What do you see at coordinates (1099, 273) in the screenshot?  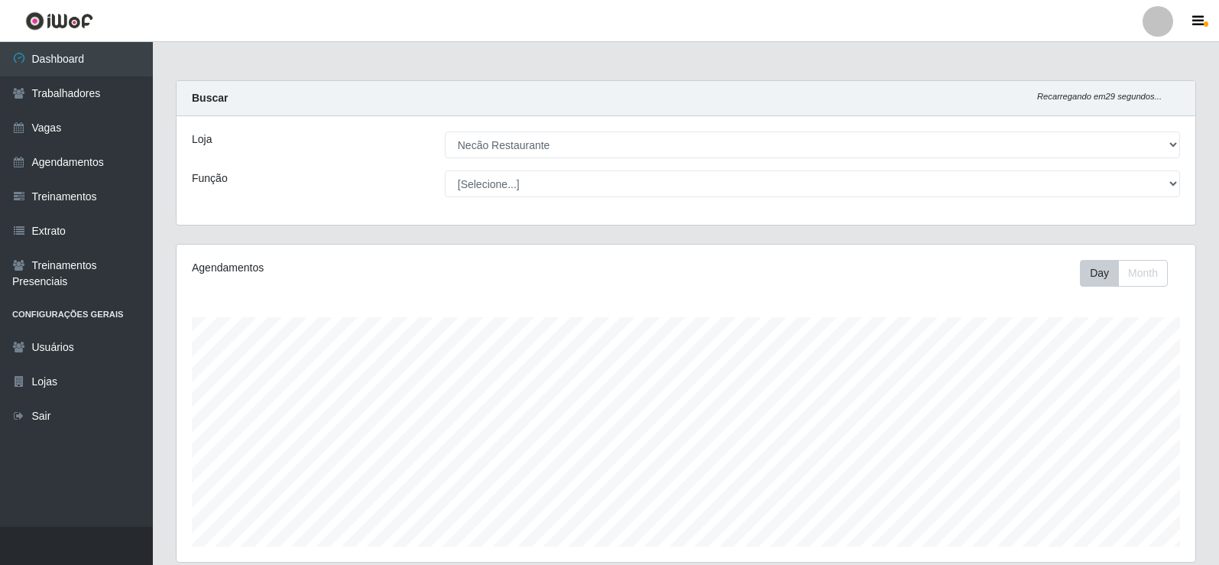 I see `button: Day` at bounding box center [1099, 273].